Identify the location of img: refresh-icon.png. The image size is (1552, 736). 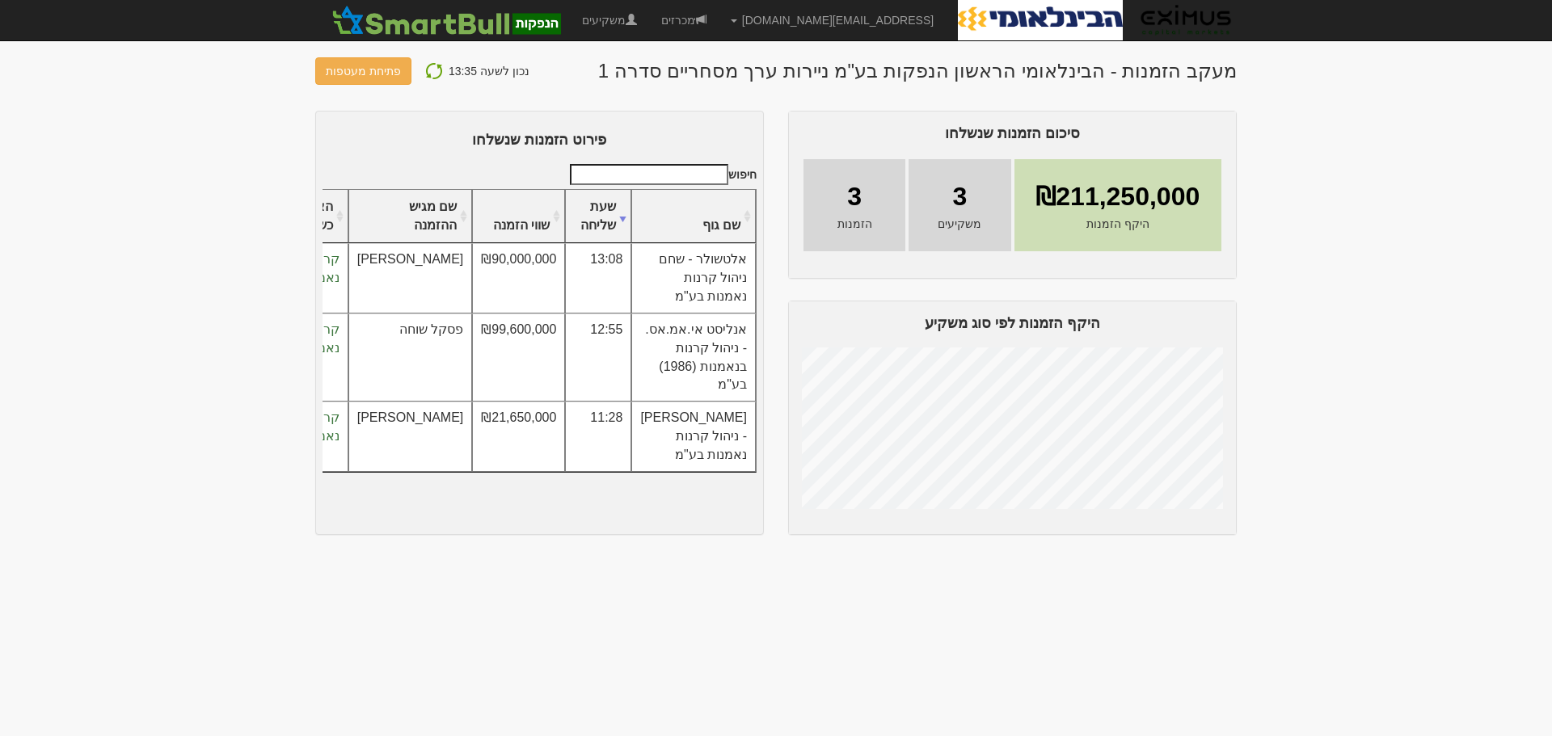
(434, 71).